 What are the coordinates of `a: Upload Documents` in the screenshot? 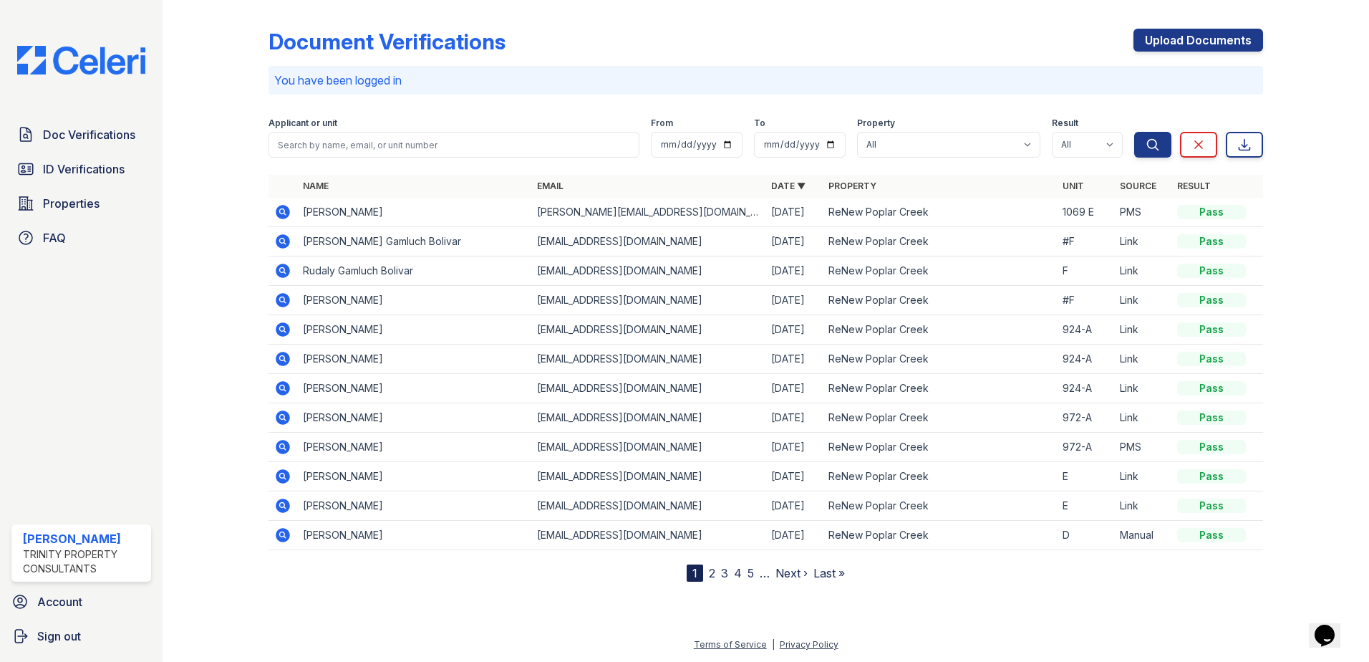 It's located at (1198, 40).